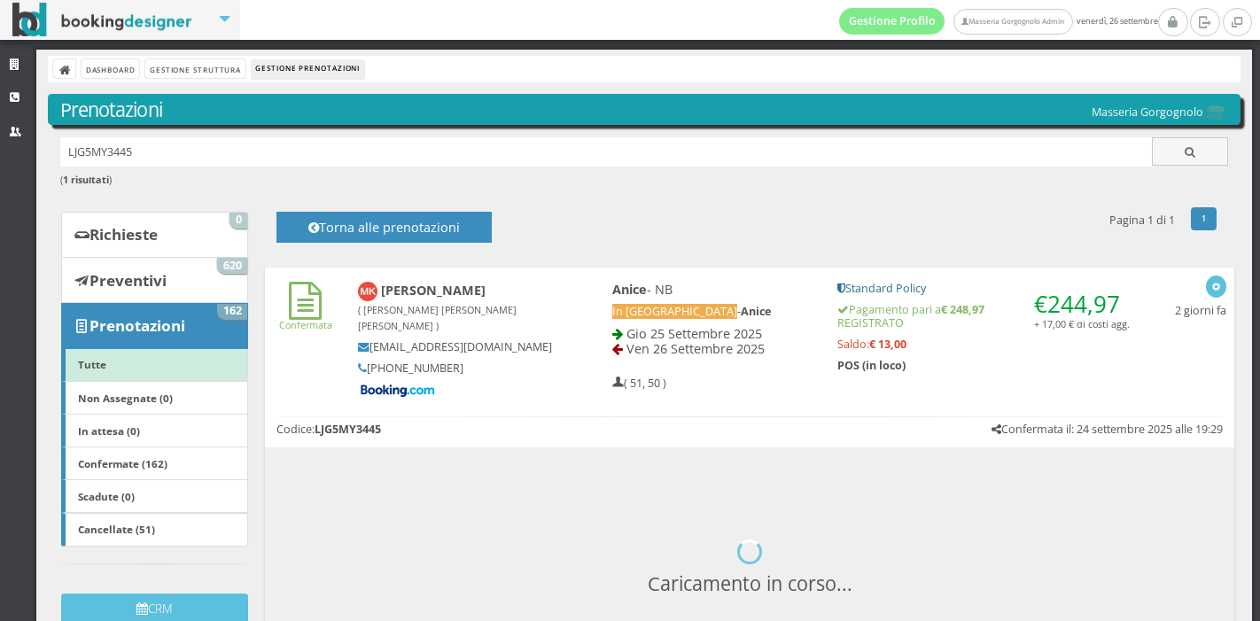 Image resolution: width=1260 pixels, height=621 pixels. I want to click on h5: Pagina 1 di 1, so click(1142, 220).